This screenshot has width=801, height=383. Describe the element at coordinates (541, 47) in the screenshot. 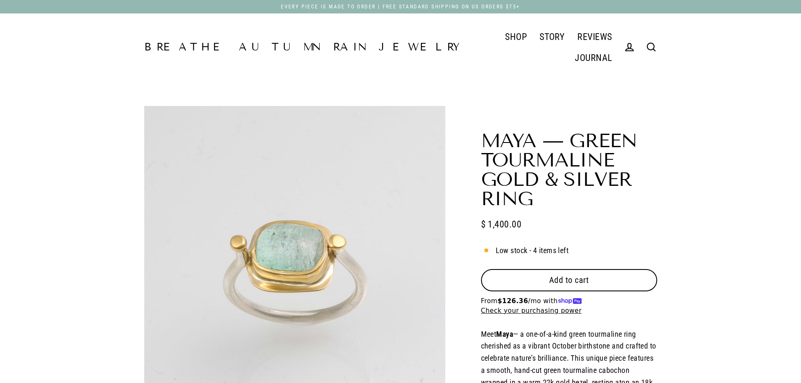

I see `div: Primary` at that location.